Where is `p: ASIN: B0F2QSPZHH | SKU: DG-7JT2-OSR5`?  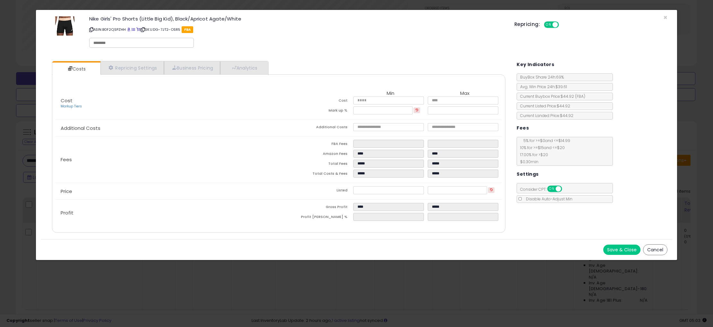 p: ASIN: B0F2QSPZHH | SKU: DG-7JT2-OSR5 is located at coordinates (297, 30).